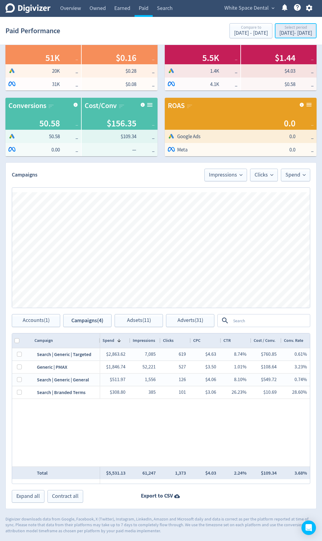  What do you see at coordinates (150, 354) in the screenshot?
I see `div: 7,085` at bounding box center [150, 354].